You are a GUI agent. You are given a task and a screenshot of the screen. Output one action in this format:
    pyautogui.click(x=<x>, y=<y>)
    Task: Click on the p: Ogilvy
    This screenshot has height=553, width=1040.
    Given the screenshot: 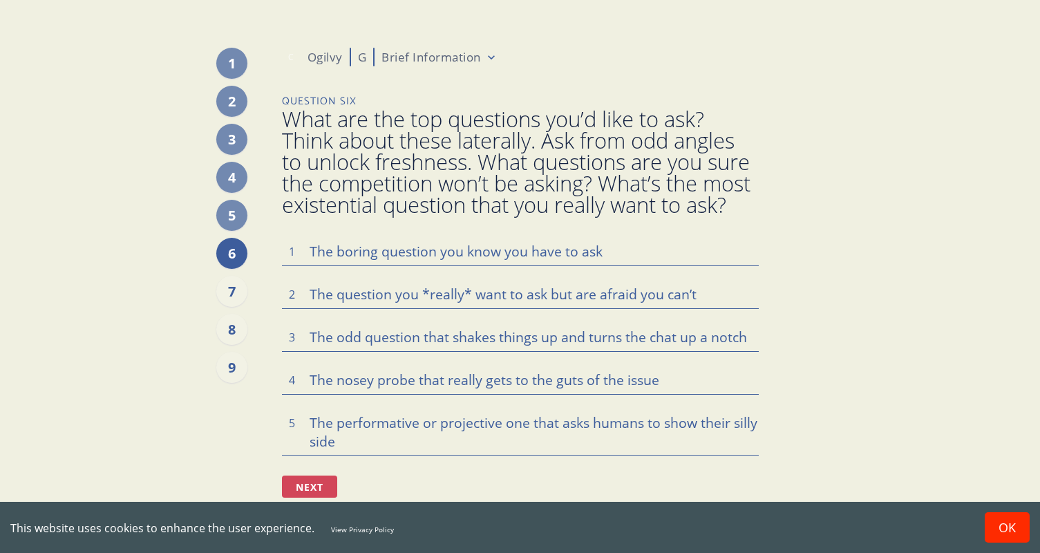 What is the action you would take?
    pyautogui.click(x=325, y=57)
    